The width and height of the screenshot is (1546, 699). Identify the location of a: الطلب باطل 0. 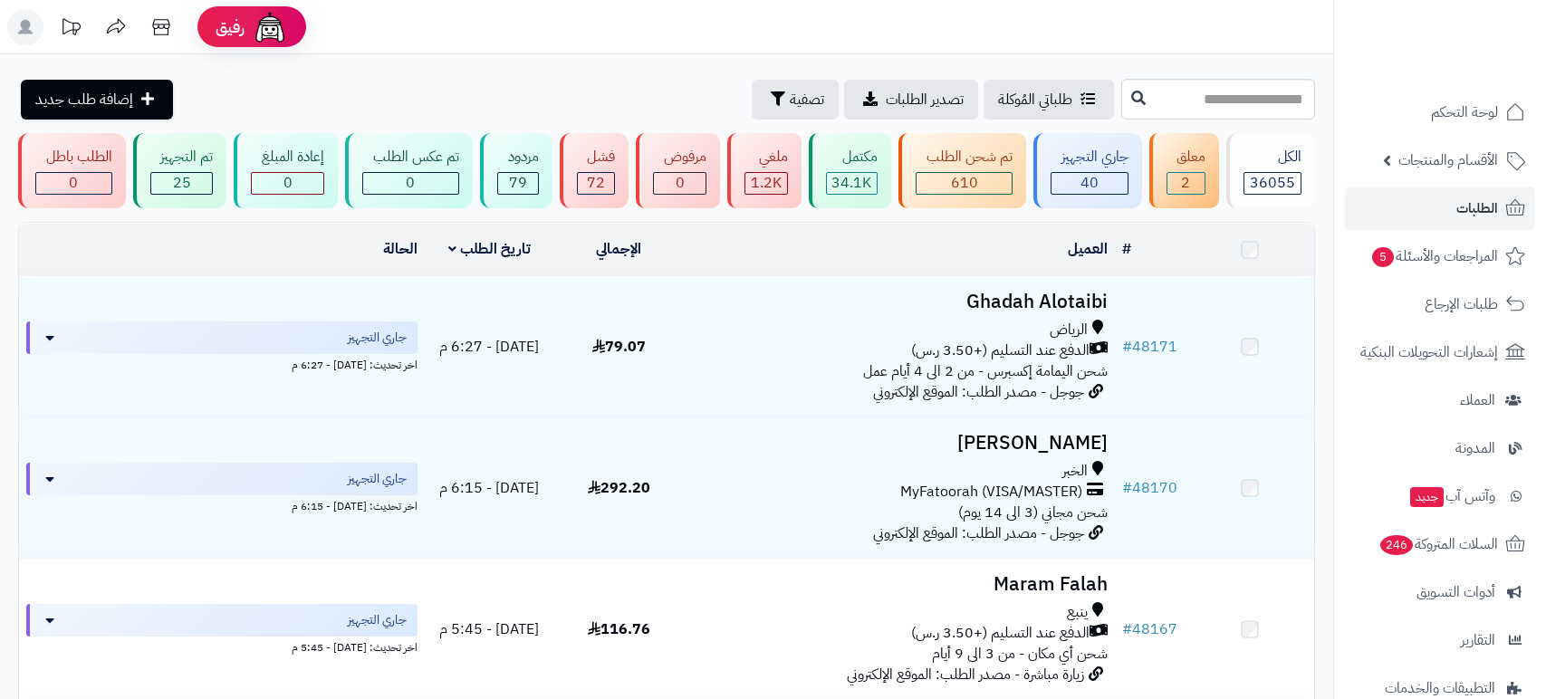
(72, 170).